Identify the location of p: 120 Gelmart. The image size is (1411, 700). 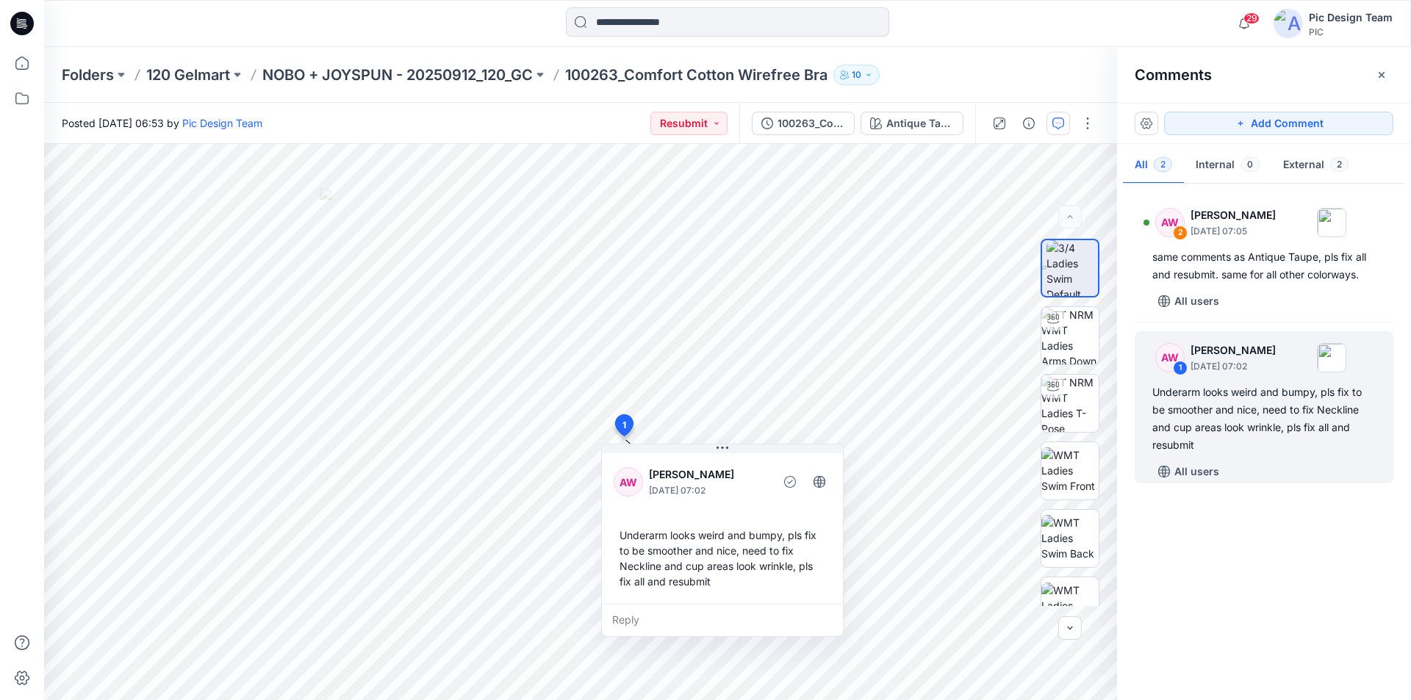
(188, 75).